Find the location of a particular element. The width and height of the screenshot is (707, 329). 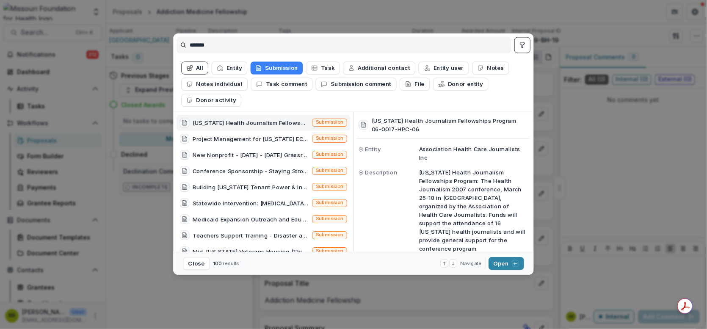

span: Description is located at coordinates (382, 172).